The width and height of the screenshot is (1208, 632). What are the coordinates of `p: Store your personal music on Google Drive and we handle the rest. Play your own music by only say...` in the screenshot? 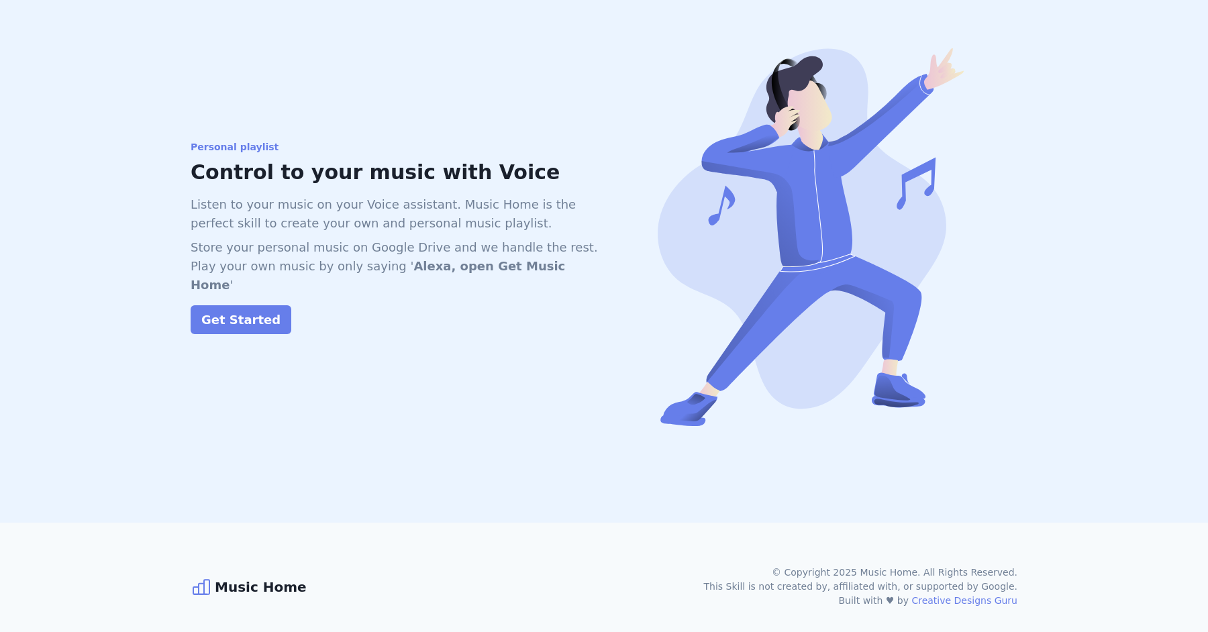 It's located at (397, 266).